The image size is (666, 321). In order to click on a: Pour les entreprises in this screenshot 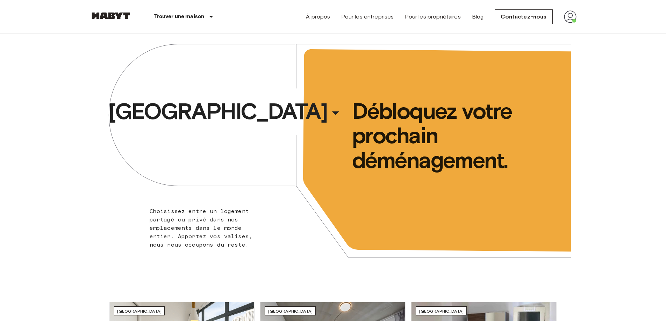, I will do `click(367, 17)`.